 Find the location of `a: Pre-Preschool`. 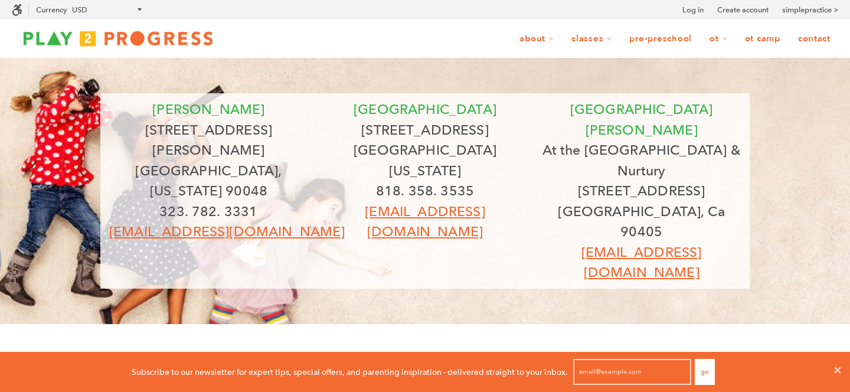

a: Pre-Preschool is located at coordinates (660, 39).